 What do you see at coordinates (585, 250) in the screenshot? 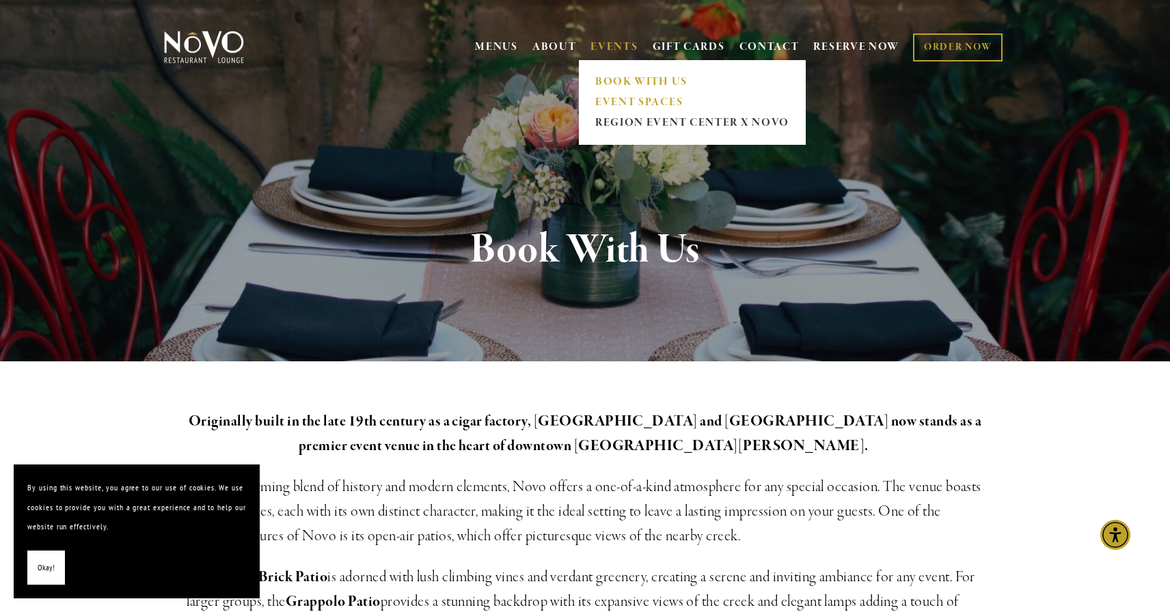
I see `strong: Book With Us` at bounding box center [585, 250].